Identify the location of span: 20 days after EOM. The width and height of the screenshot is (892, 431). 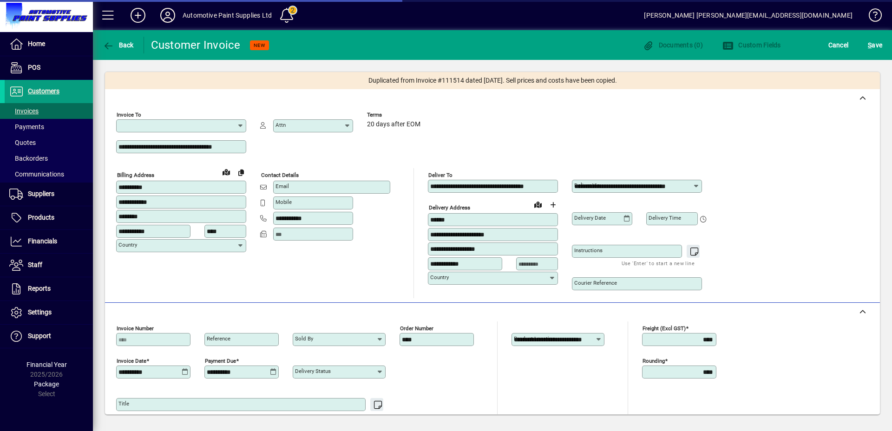
(393, 124).